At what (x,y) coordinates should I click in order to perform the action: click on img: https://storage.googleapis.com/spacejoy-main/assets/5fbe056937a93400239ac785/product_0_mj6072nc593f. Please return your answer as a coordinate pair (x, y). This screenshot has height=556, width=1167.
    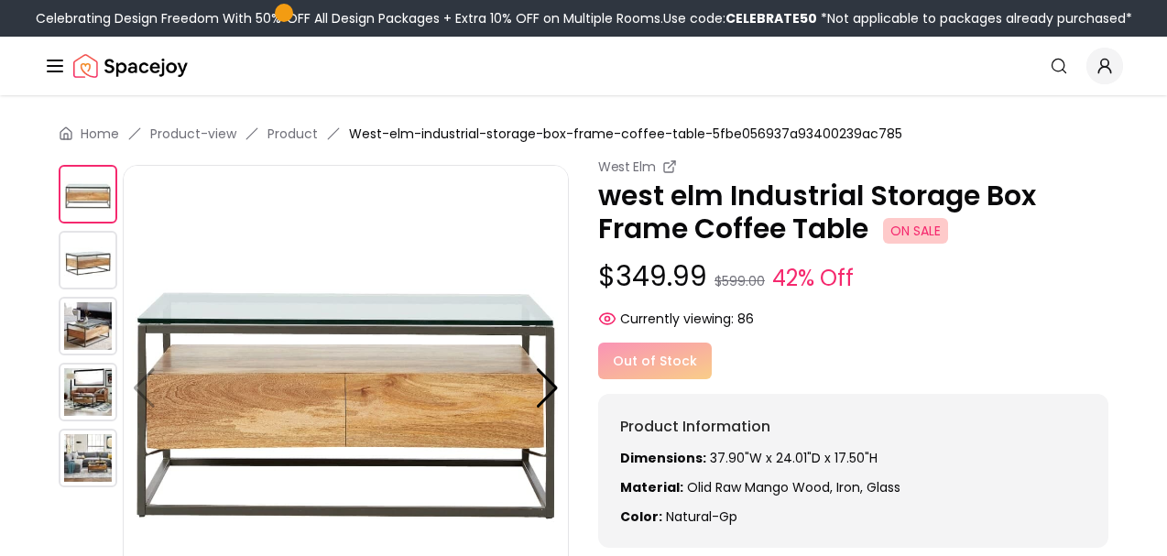
    Looking at the image, I should click on (88, 194).